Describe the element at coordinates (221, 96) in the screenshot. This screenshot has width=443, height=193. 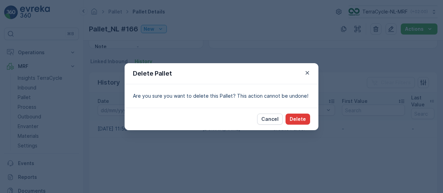
I see `p: Are you sure you want to delete this Pallet? This action cannot be undone!` at that location.